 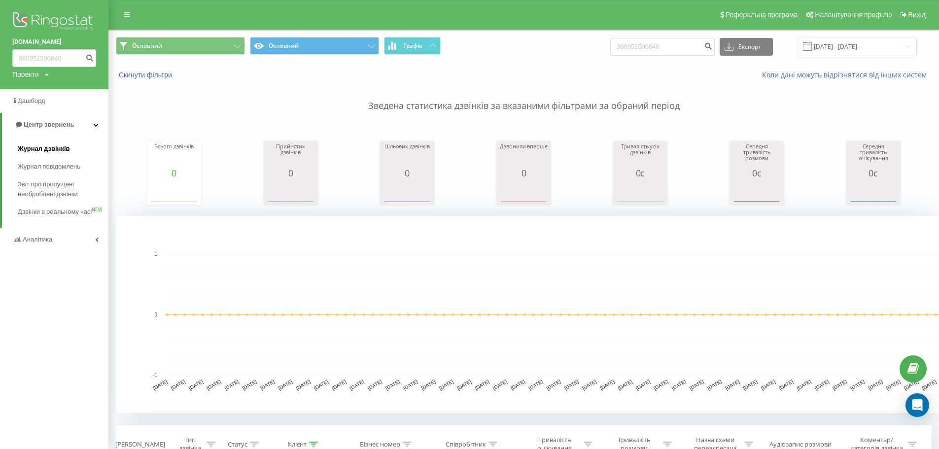 I want to click on a: Звіт про пропущені необроблені дзвінки, so click(x=63, y=189).